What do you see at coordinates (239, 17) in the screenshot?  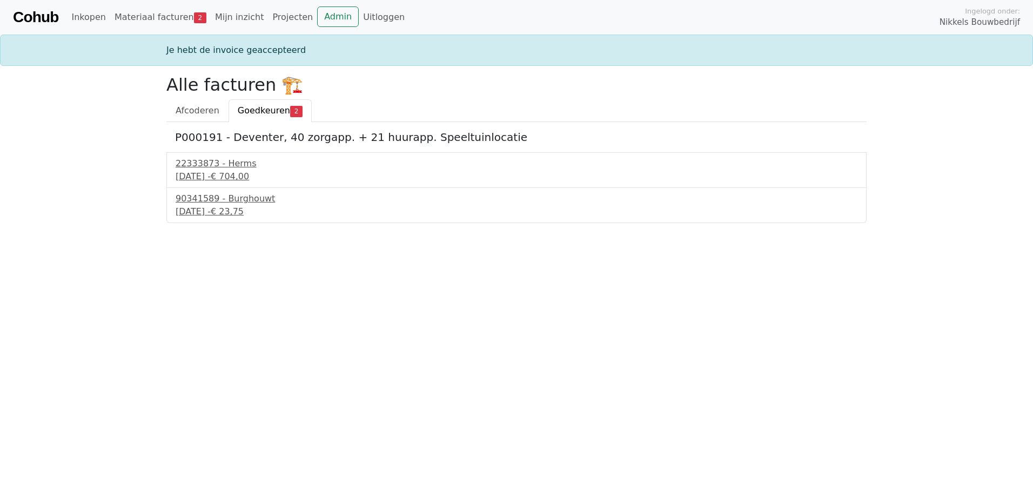 I see `a: Mijn inzicht` at bounding box center [239, 17].